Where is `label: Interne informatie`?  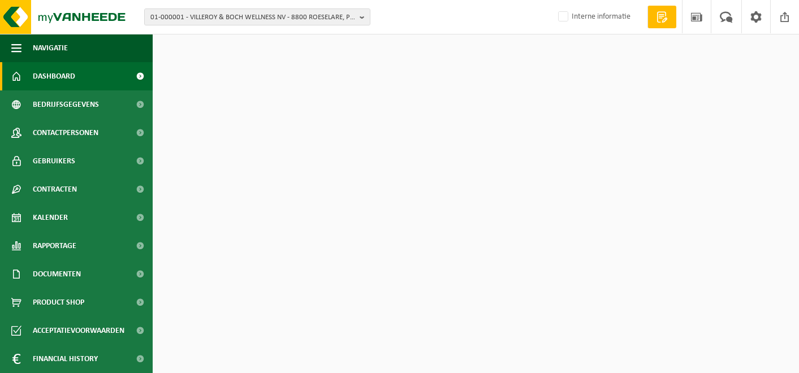 label: Interne informatie is located at coordinates (593, 17).